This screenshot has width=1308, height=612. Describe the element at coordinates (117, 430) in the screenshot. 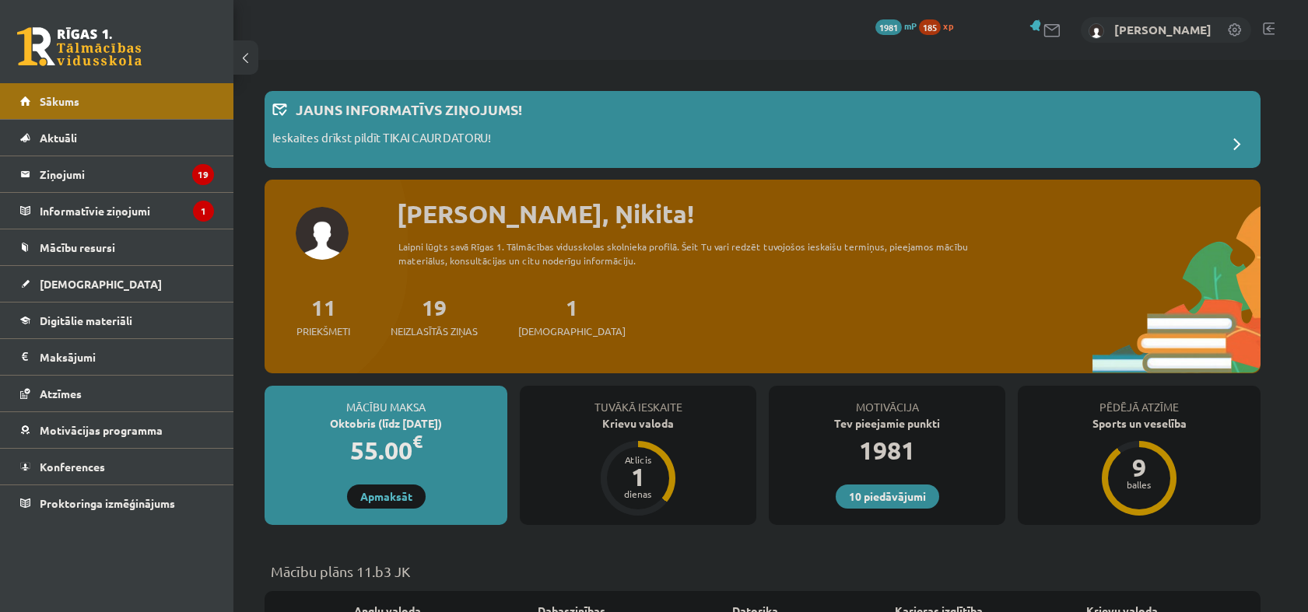

I see `a: Motivācijas programma` at that location.